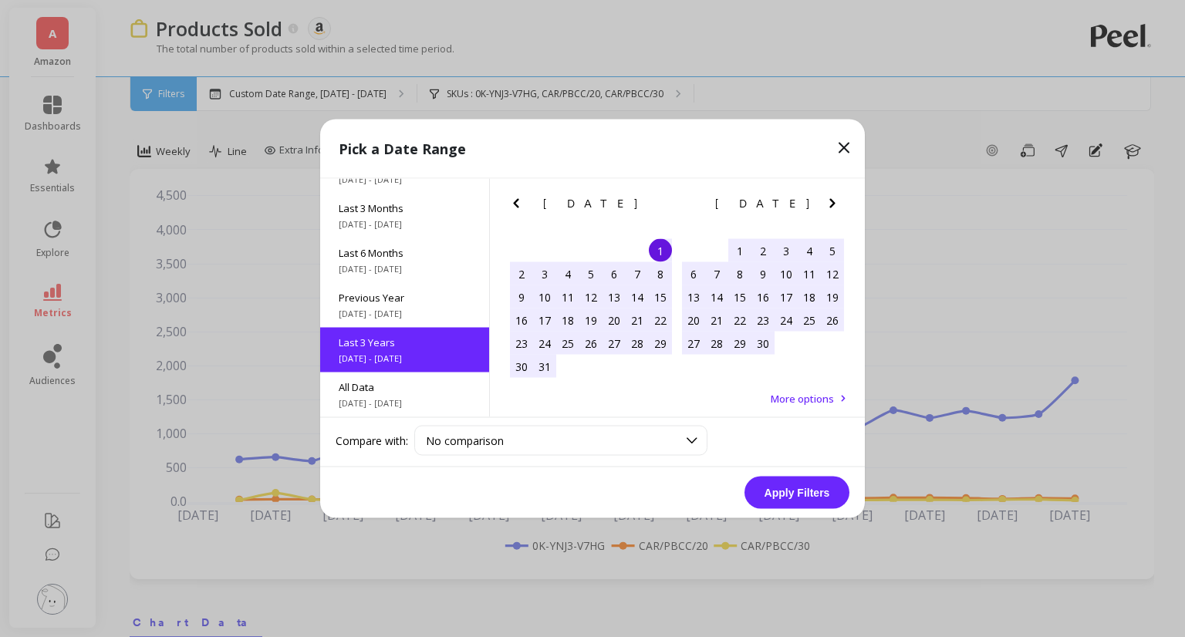  Describe the element at coordinates (568, 274) in the screenshot. I see `div: Choose Tuesday, October 4th, 2022` at that location.